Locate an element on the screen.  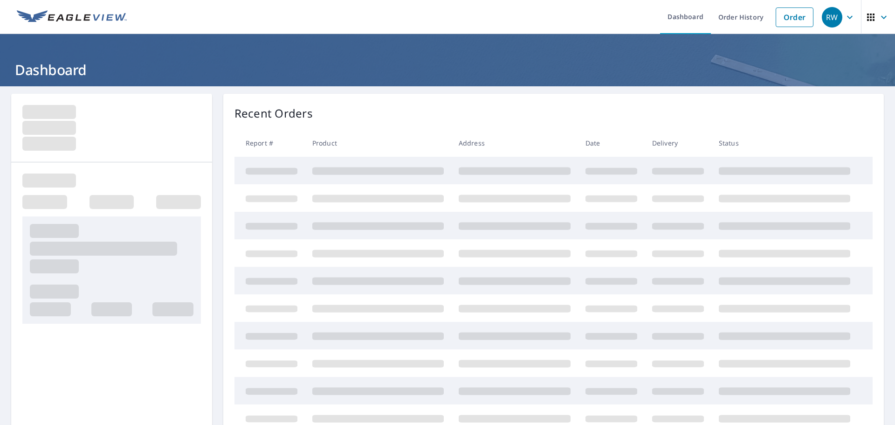
div: RW is located at coordinates (832, 17).